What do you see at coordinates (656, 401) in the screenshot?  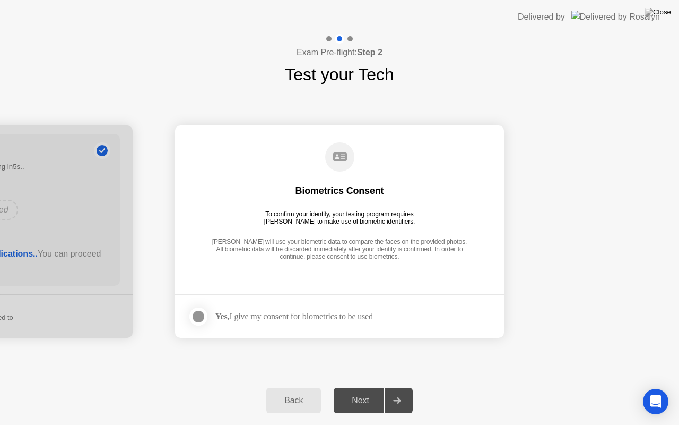 I see `div: Open Intercom Messenger` at bounding box center [656, 401].